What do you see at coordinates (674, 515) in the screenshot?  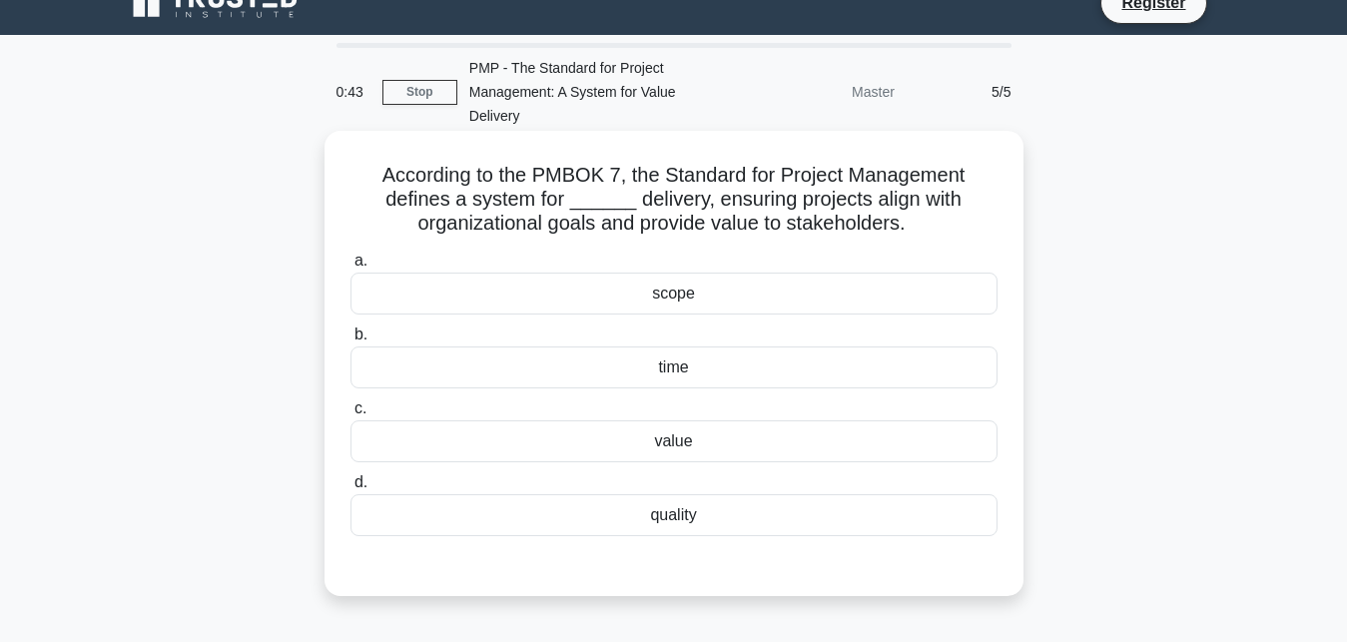 I see `div: quality` at bounding box center [674, 515].